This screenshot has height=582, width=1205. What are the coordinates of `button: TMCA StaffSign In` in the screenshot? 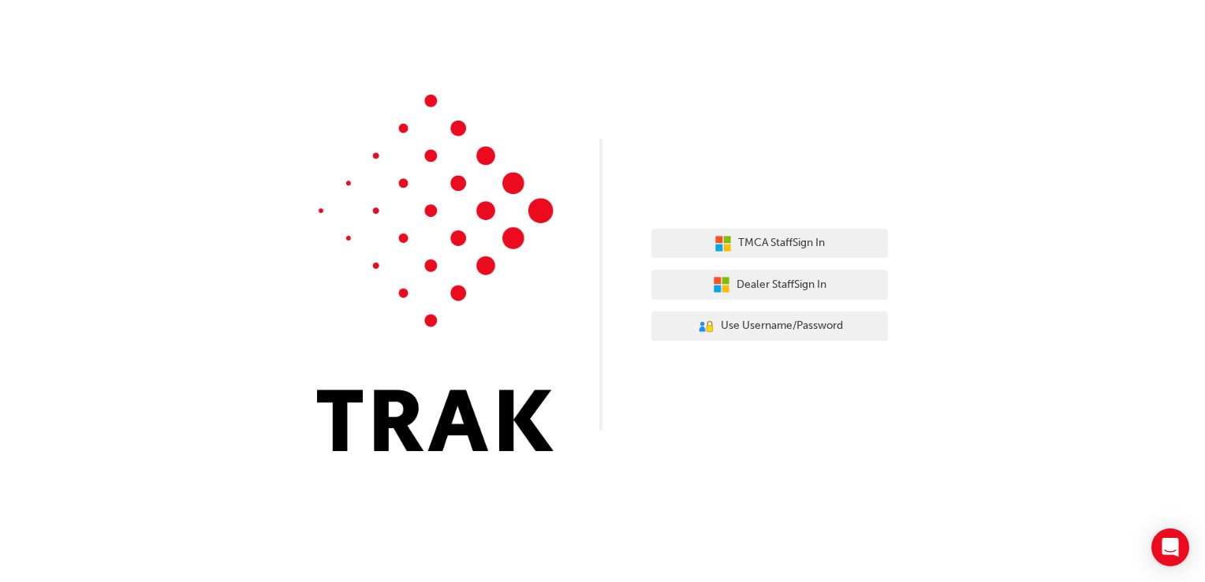 It's located at (769, 244).